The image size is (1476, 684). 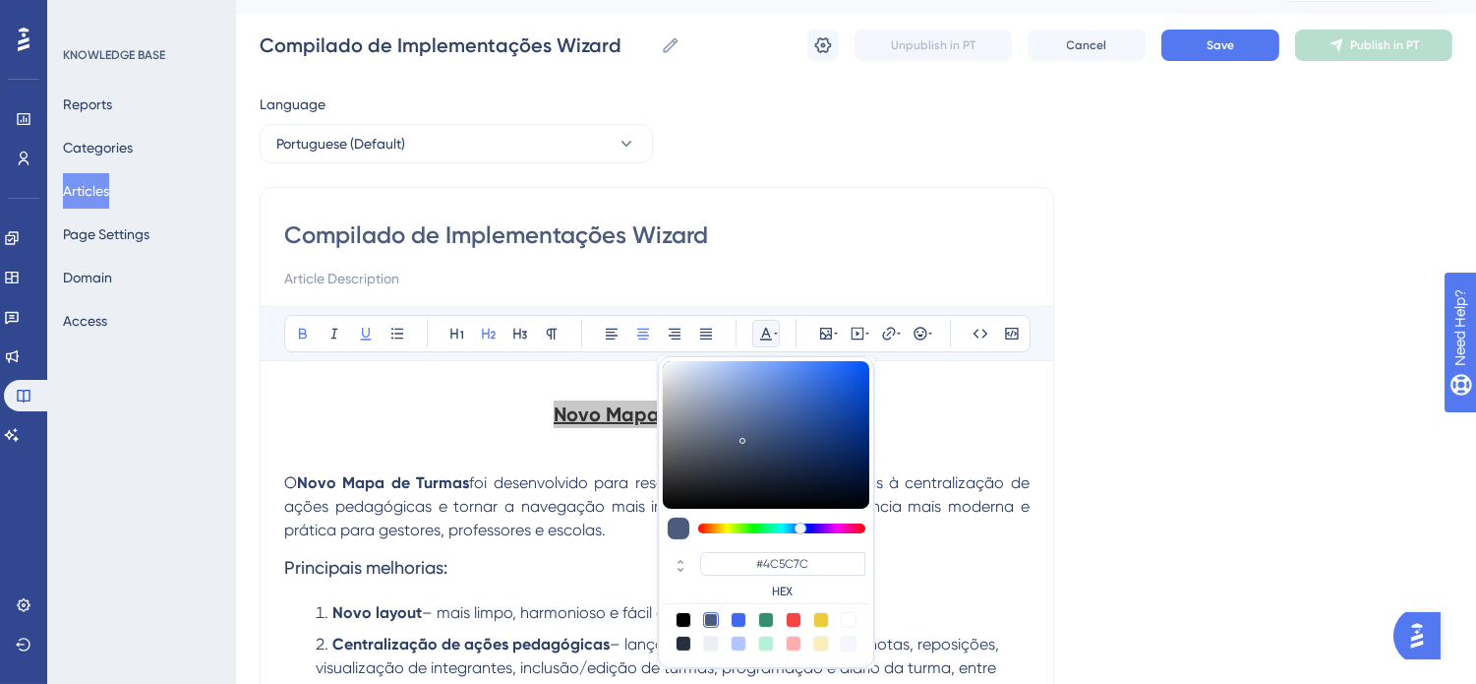 What do you see at coordinates (85, 17) in the screenshot?
I see `span: Need Help?` at bounding box center [85, 17].